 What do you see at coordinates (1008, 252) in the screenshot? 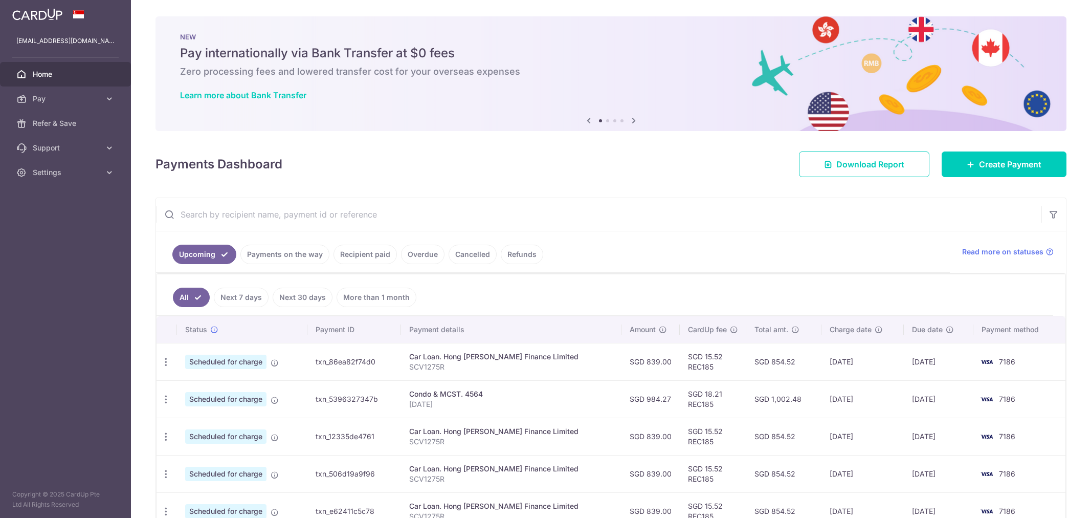
I see `a: Read more on statuses` at bounding box center [1008, 252].